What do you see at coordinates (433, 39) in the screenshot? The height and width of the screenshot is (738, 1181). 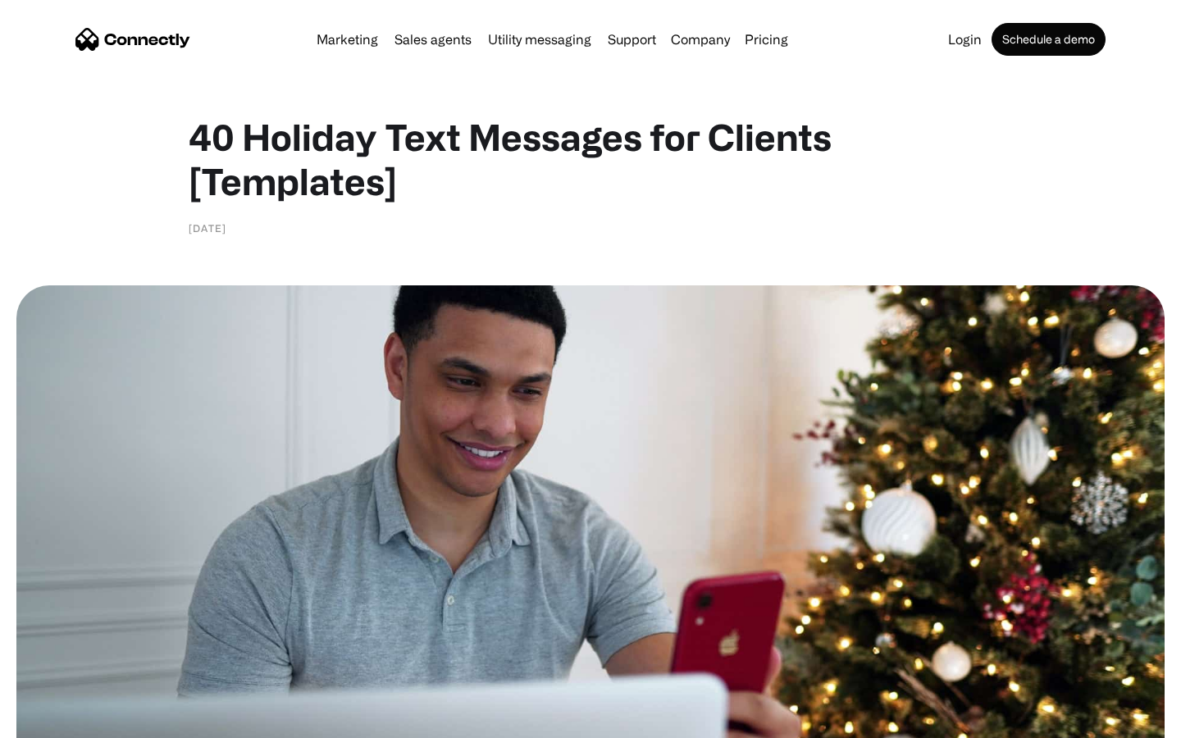 I see `a: Sales agents` at bounding box center [433, 39].